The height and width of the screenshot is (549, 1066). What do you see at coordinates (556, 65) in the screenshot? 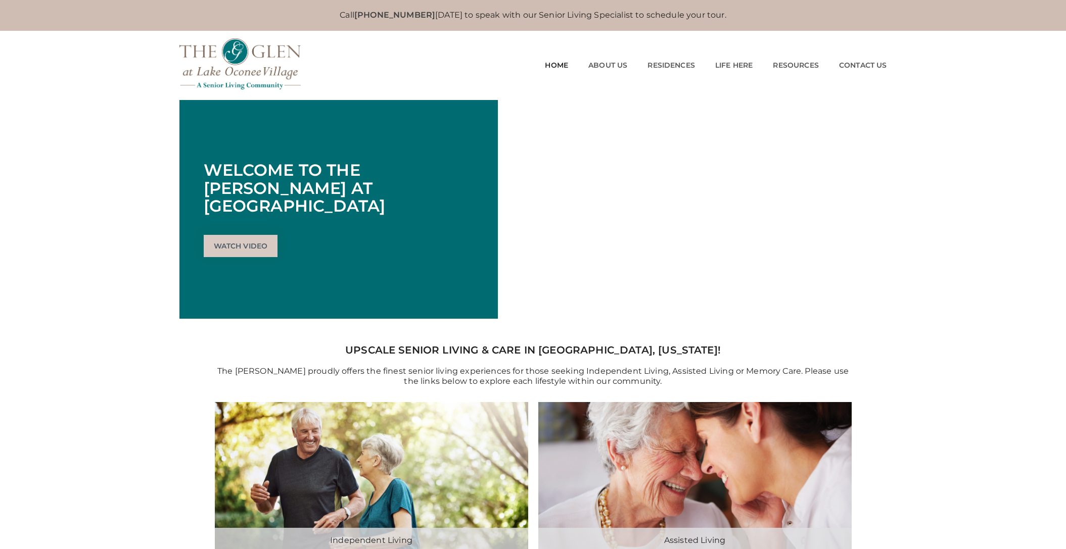
I see `a: Home` at bounding box center [556, 65].